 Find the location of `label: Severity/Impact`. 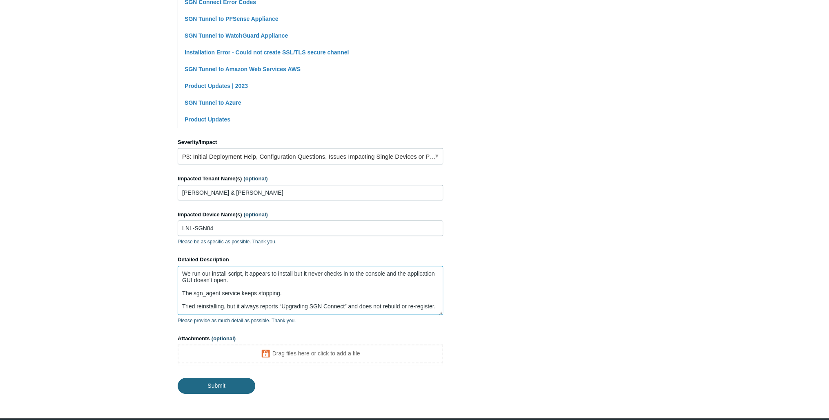

label: Severity/Impact is located at coordinates (311, 142).